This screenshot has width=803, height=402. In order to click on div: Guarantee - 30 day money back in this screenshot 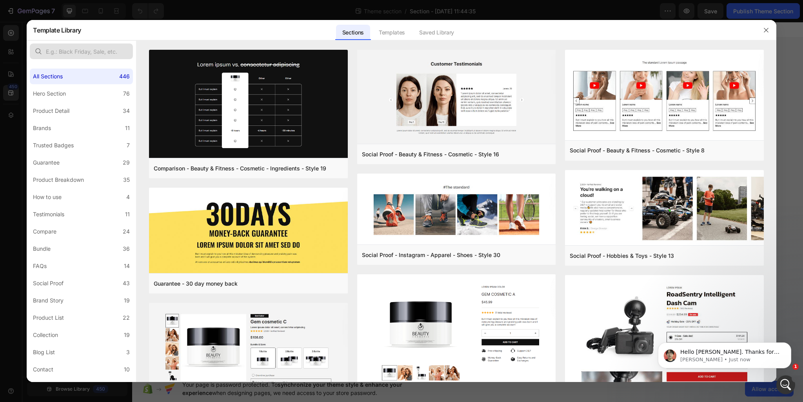, I will do `click(196, 284)`.